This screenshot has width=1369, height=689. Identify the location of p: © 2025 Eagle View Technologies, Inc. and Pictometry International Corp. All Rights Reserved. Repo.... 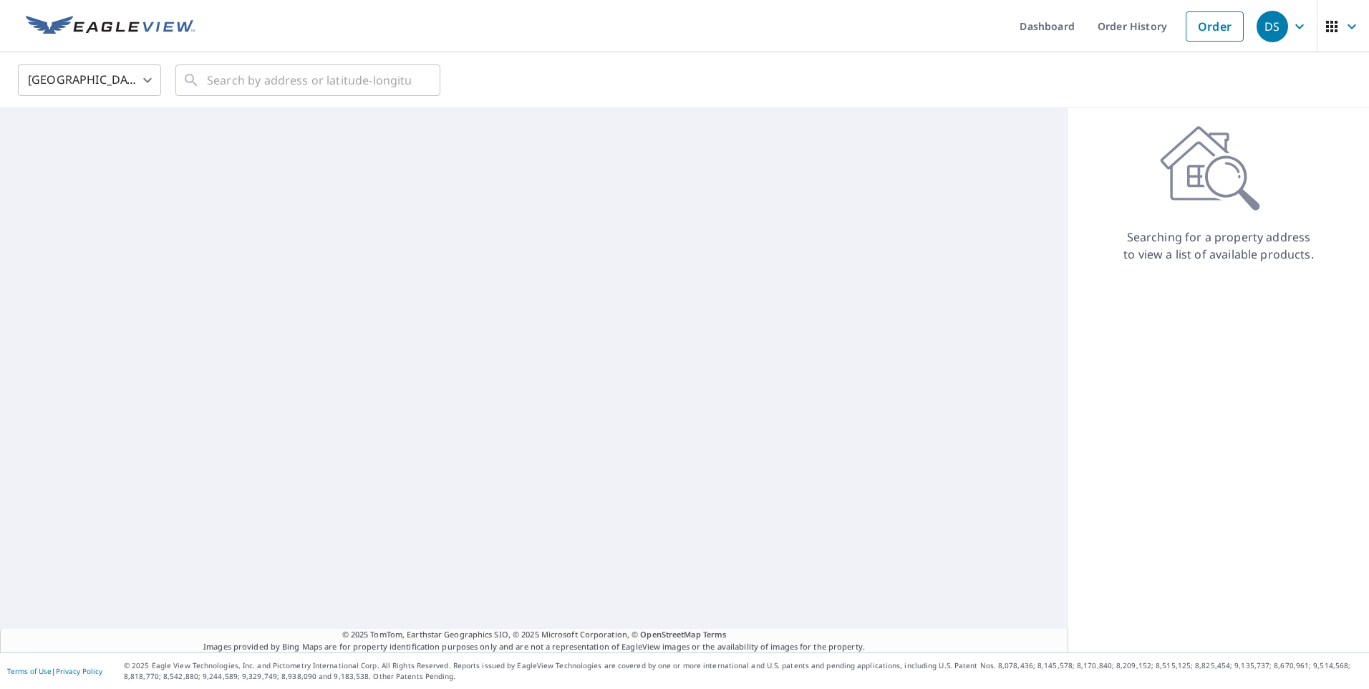
(742, 671).